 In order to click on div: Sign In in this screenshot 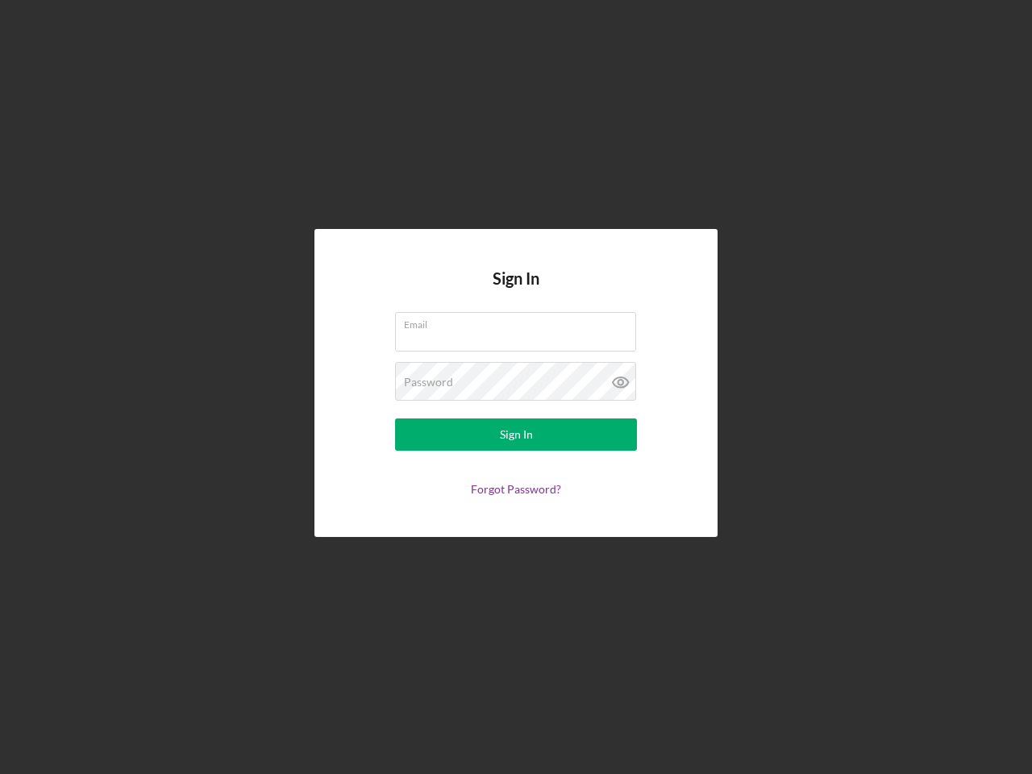, I will do `click(516, 435)`.